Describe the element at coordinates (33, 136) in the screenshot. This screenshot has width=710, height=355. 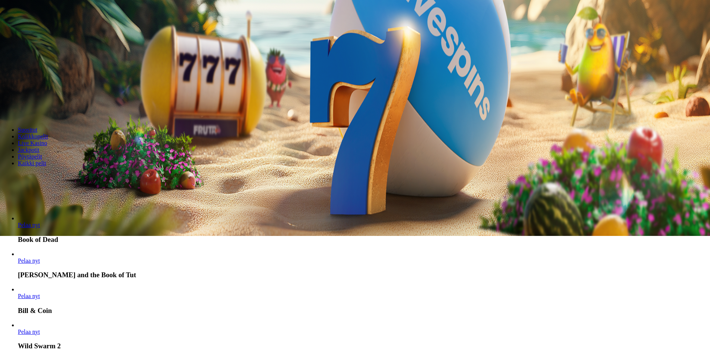
I see `span: Kolikkopelit` at that location.